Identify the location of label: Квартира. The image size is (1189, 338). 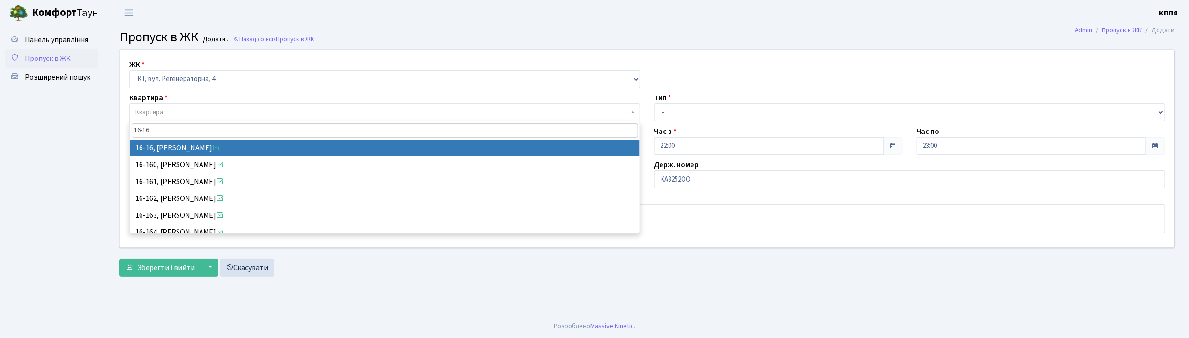
(149, 98).